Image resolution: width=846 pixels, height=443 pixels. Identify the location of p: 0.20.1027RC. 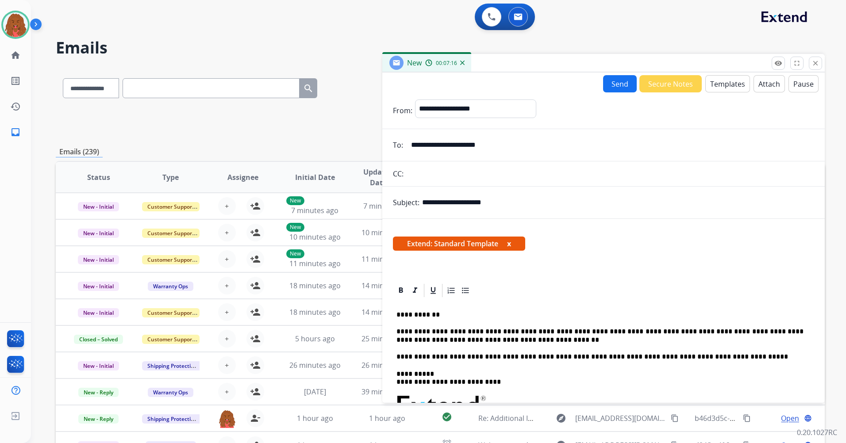
(817, 433).